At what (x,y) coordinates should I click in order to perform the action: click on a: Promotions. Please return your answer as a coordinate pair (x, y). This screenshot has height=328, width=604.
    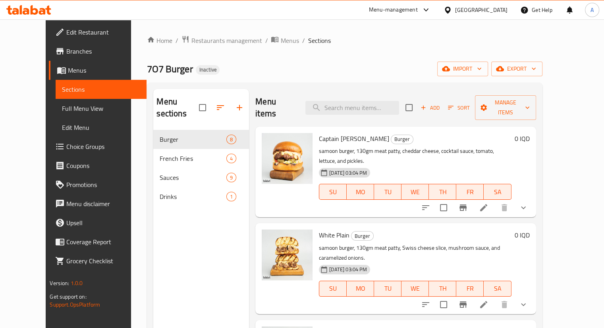
    Looking at the image, I should click on (98, 185).